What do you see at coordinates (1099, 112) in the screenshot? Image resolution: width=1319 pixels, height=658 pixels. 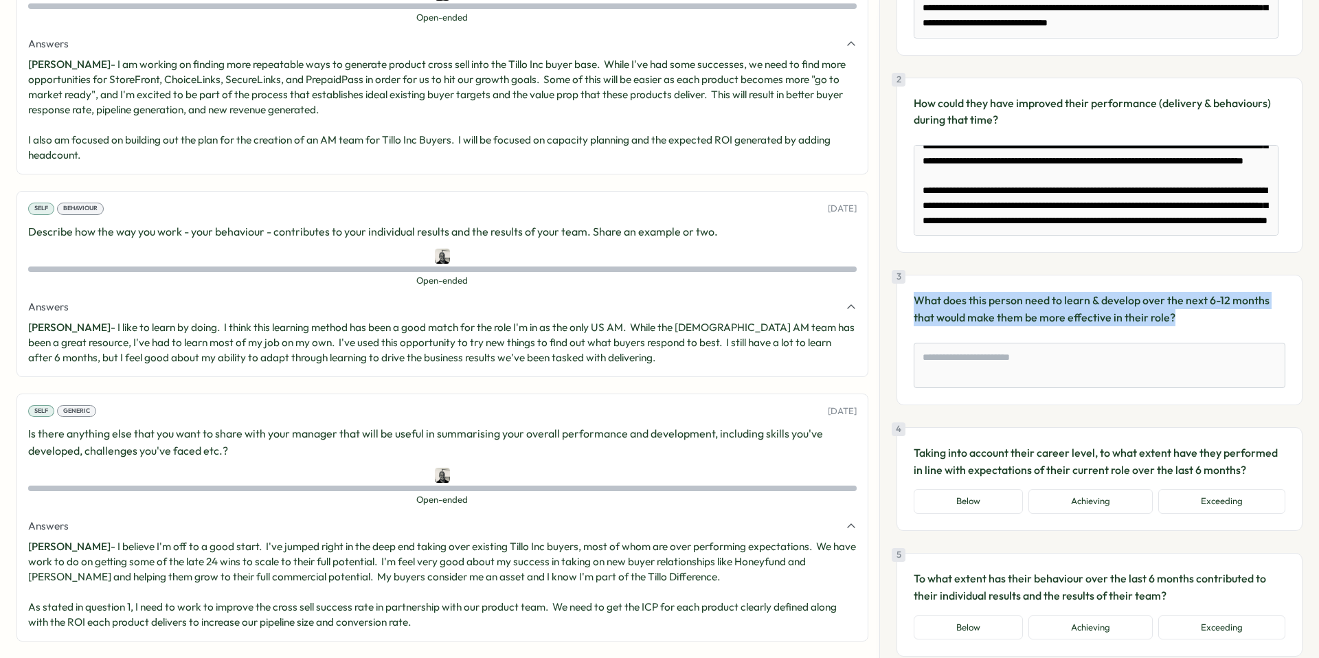 I see `p: How could they have improved their performance (delivery & behaviours) during that time?` at bounding box center [1099, 112].